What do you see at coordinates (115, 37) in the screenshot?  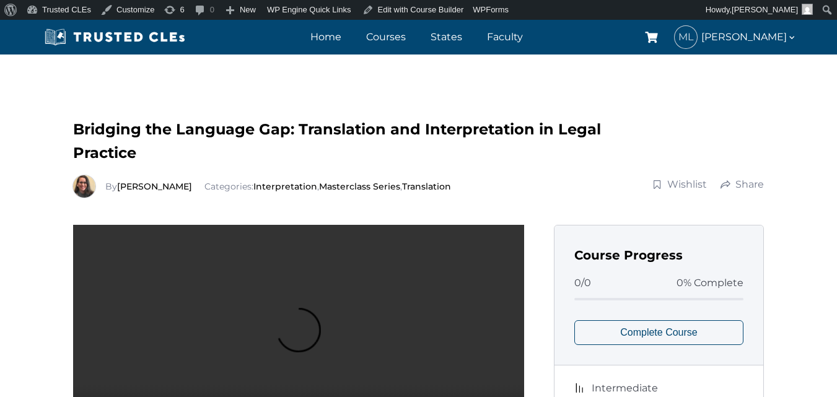 I see `img: Trusted CLEs` at bounding box center [115, 37].